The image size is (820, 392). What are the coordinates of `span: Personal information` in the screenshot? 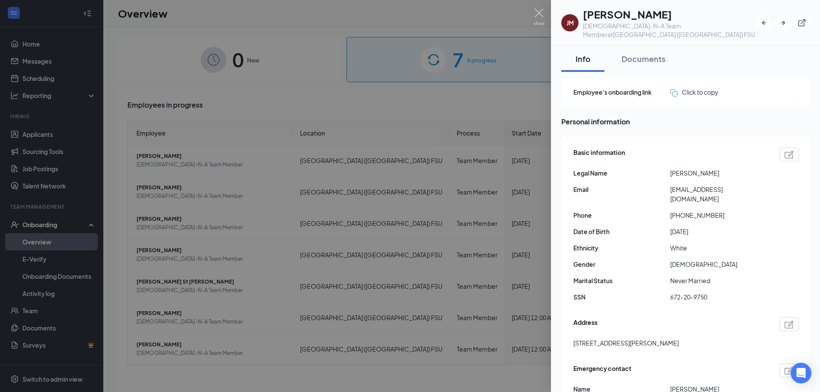 It's located at (685, 121).